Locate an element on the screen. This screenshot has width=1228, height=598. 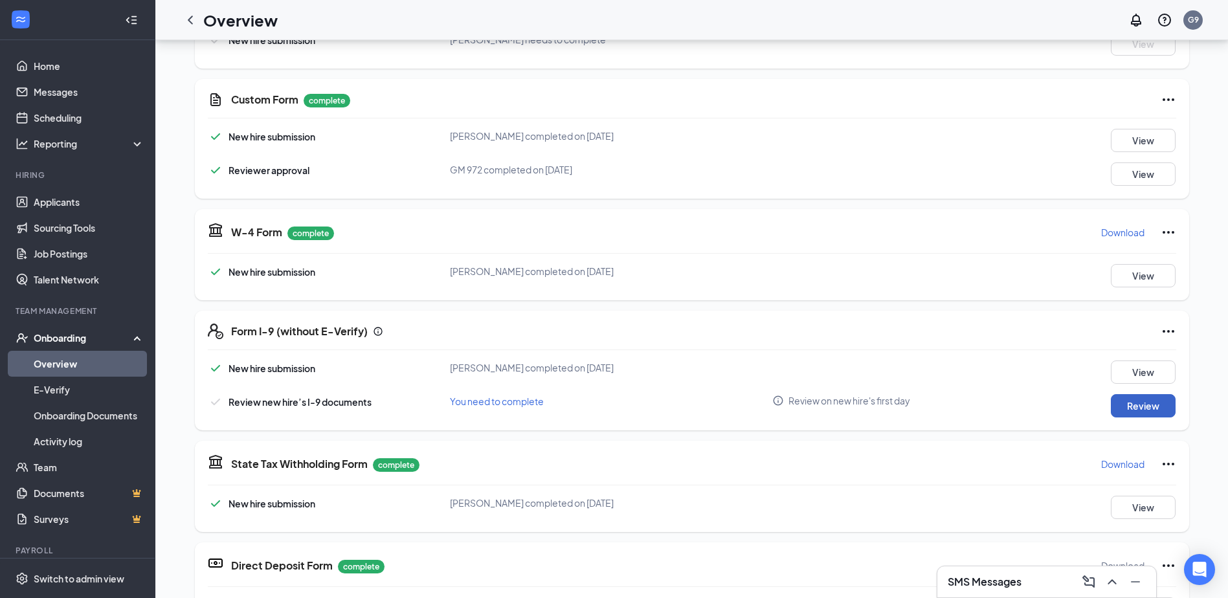
span: Review on new hire's first day is located at coordinates (850, 401).